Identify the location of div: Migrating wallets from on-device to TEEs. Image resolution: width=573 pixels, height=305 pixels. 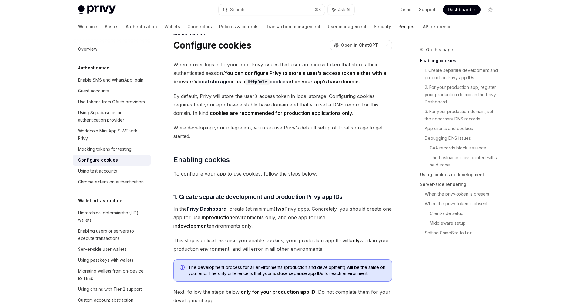
(112, 275).